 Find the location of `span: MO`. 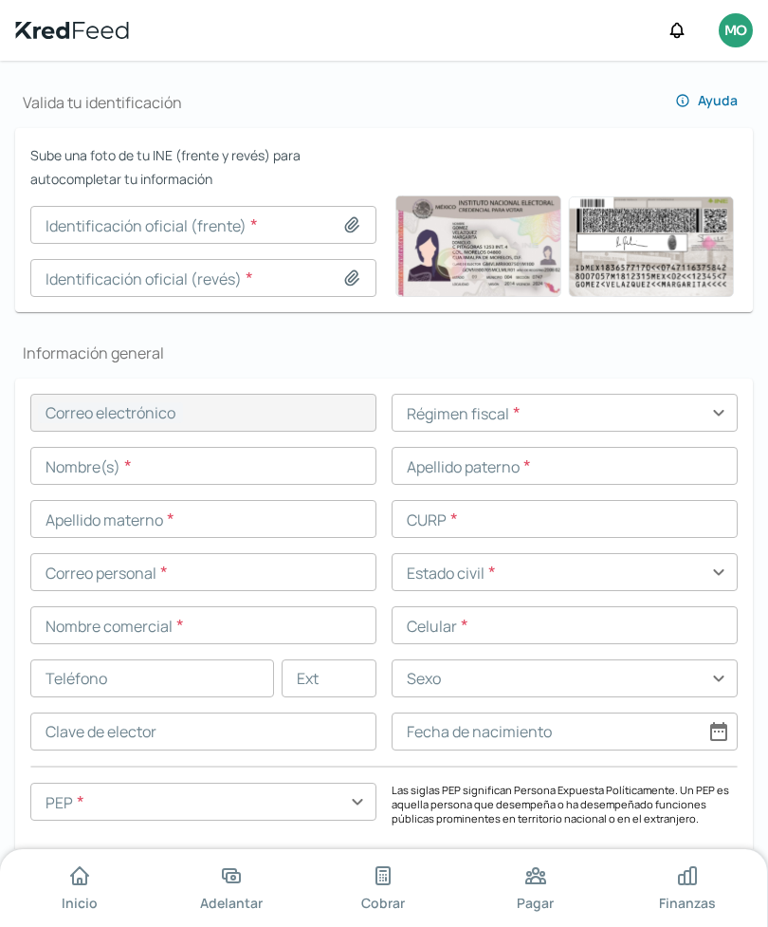

span: MO is located at coordinates (735, 31).